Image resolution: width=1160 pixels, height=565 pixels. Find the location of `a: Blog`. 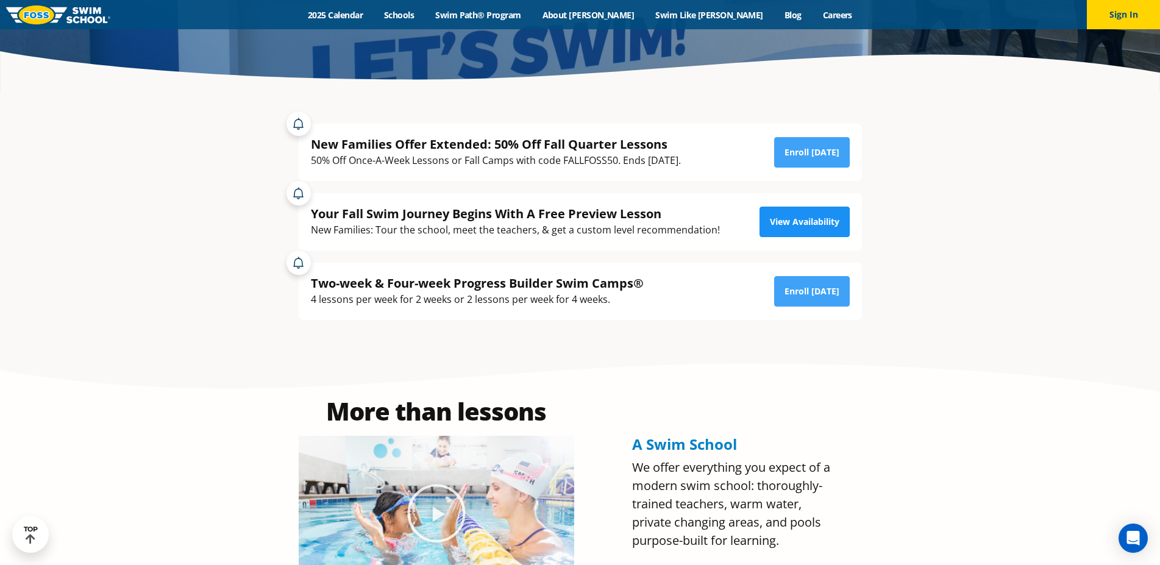

a: Blog is located at coordinates (793, 15).